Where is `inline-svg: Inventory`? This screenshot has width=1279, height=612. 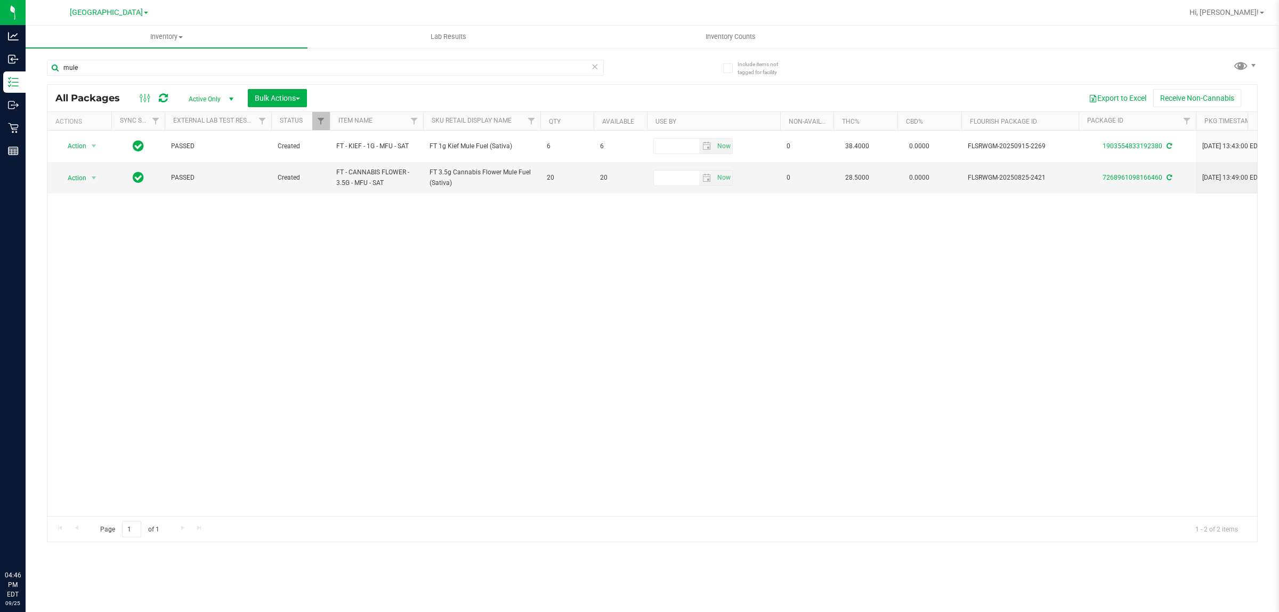
inline-svg: Inventory is located at coordinates (13, 82).